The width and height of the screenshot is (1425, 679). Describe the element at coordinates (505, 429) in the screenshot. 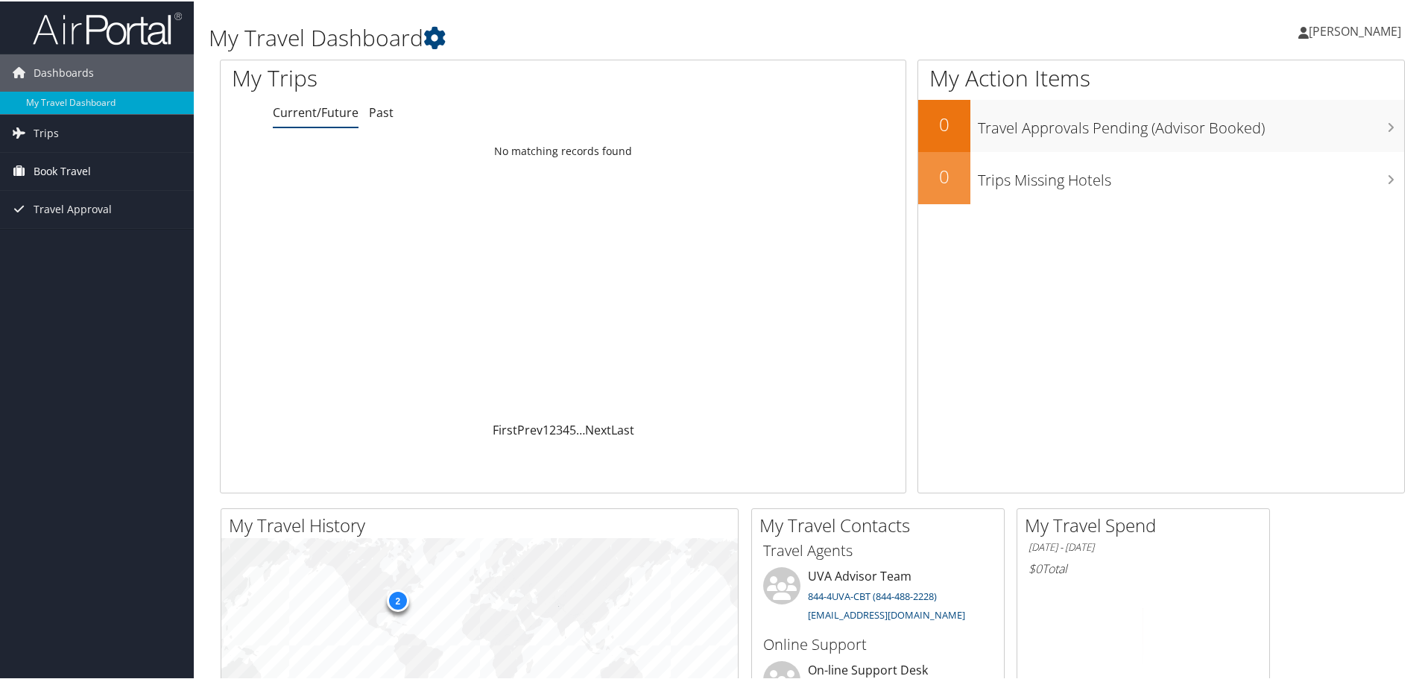

I see `a: First` at that location.